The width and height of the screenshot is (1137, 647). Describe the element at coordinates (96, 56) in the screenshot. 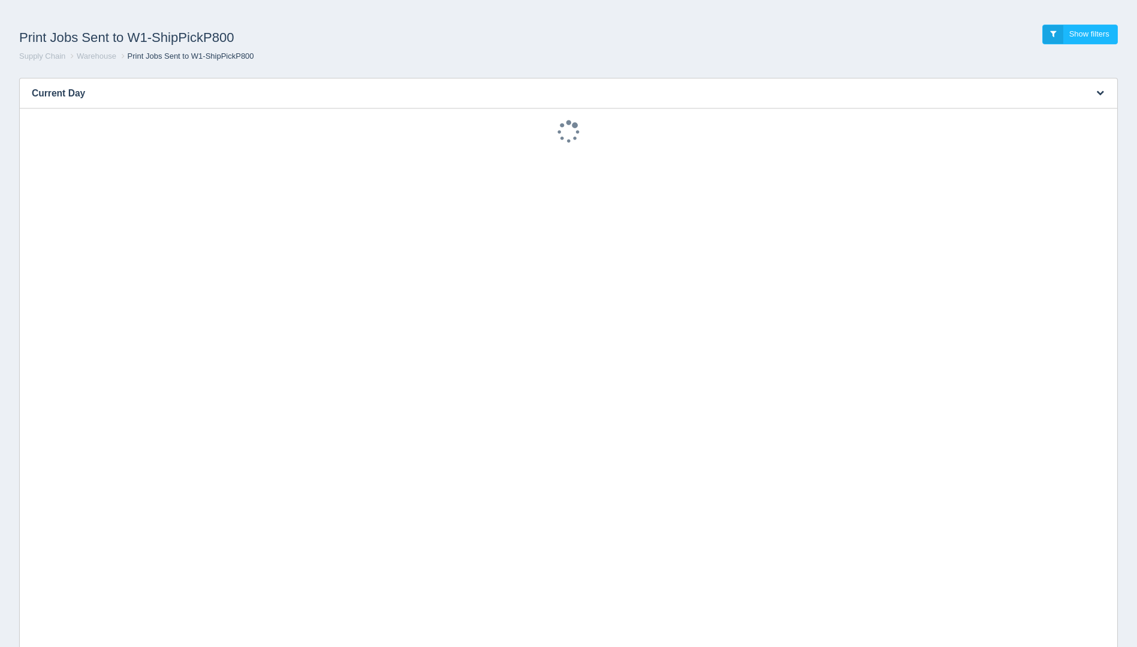

I see `a: Warehouse` at that location.